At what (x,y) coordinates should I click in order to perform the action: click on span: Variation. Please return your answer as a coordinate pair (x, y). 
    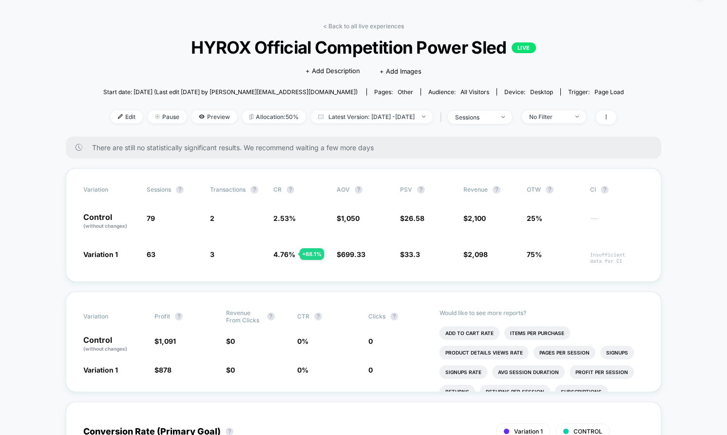
    Looking at the image, I should click on (110, 316).